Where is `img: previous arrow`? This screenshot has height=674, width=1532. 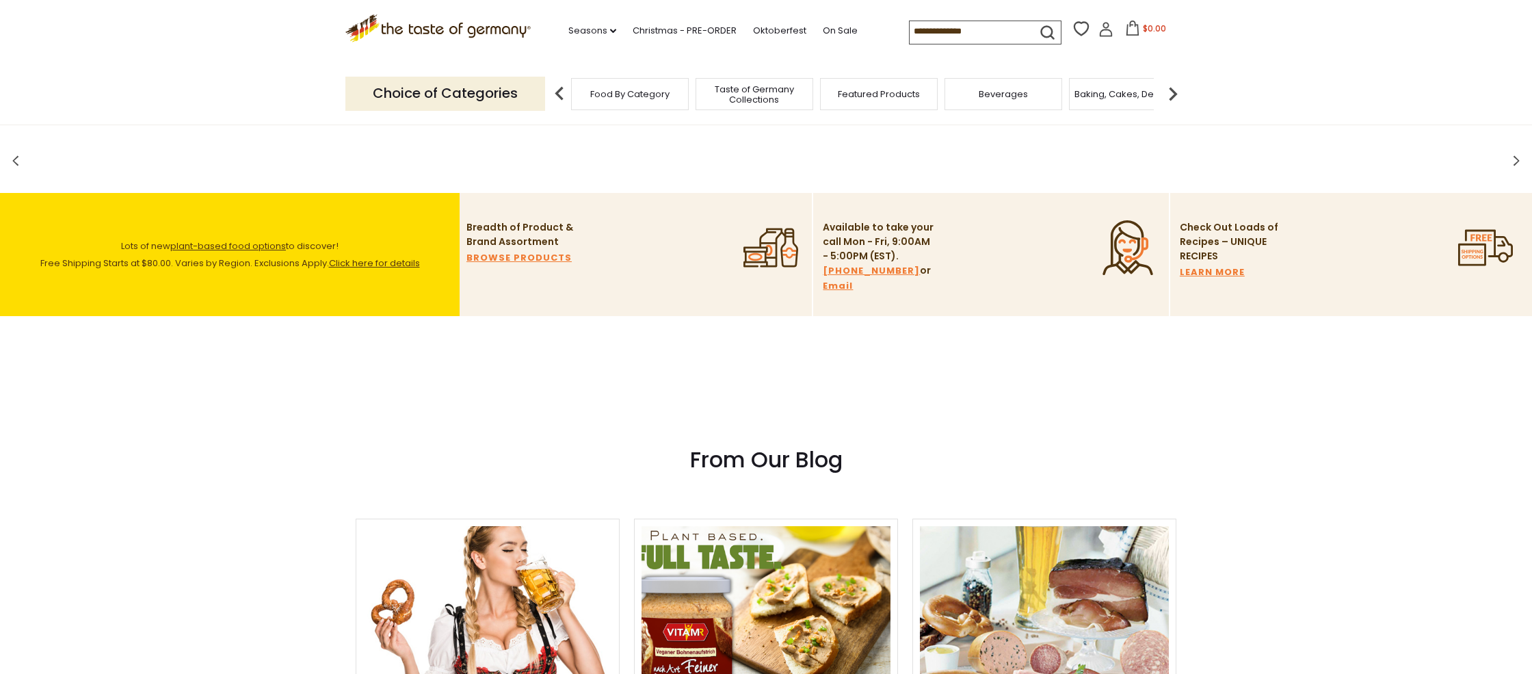
img: previous arrow is located at coordinates (560, 94).